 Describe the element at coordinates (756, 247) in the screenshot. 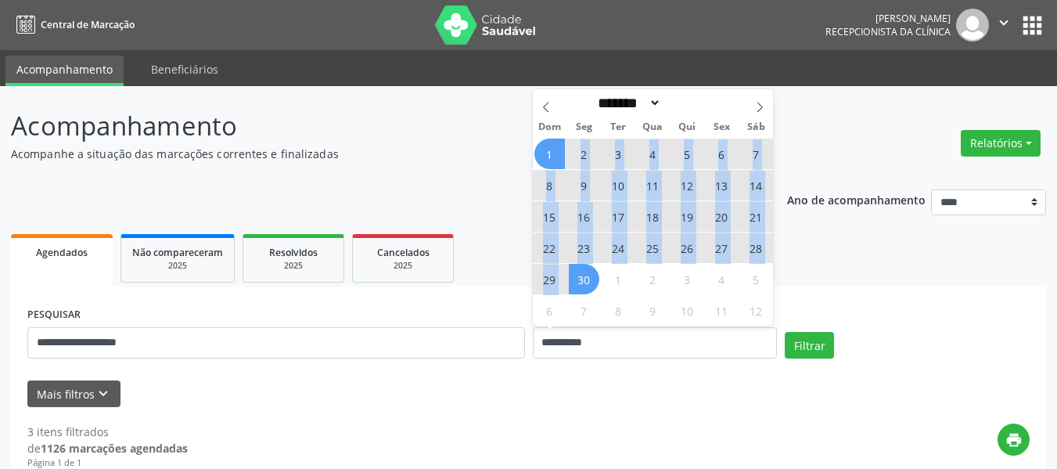

I see `span: Junho 28, 2025` at that location.